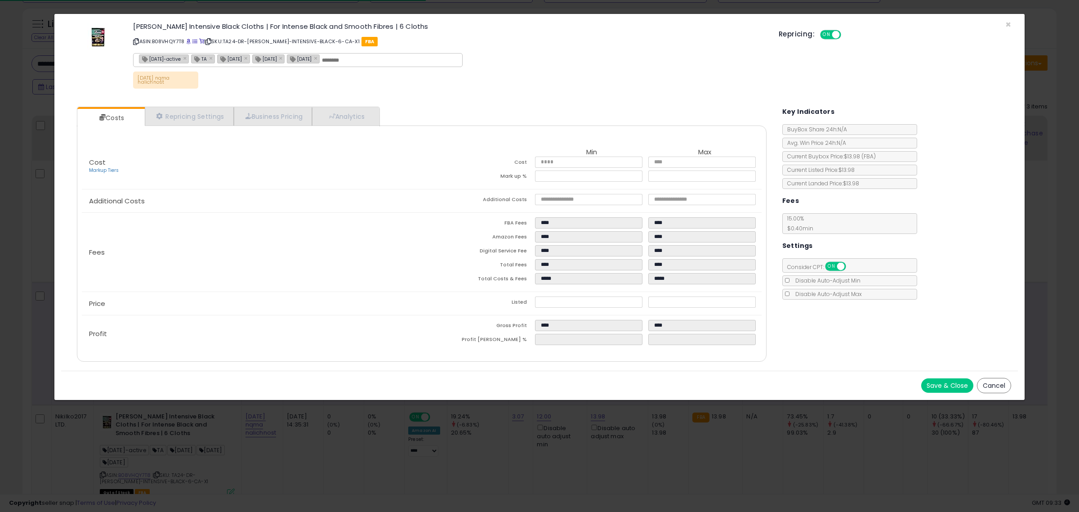 This screenshot has height=512, width=1079. I want to click on a: Costs, so click(111, 118).